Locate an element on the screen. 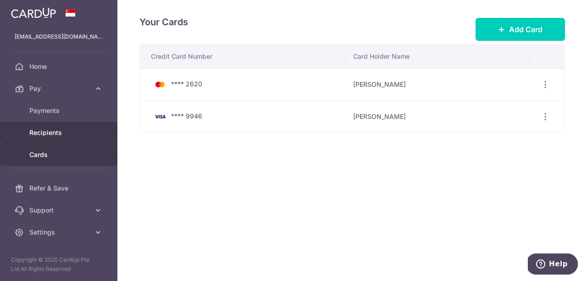 This screenshot has width=587, height=281. span: Payments is located at coordinates (60, 111).